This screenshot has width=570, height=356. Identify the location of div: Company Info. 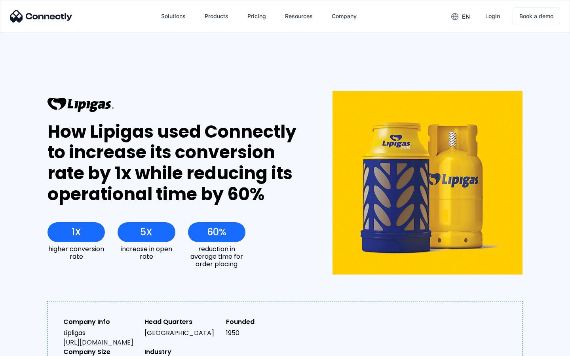
(101, 322).